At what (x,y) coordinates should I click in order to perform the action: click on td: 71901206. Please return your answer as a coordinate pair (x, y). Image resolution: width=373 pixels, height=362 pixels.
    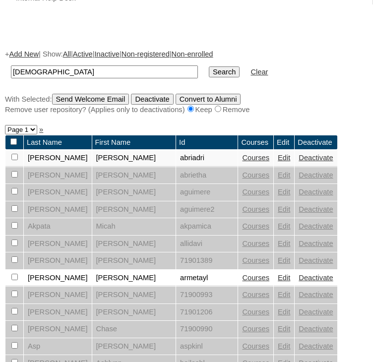
    Looking at the image, I should click on (207, 312).